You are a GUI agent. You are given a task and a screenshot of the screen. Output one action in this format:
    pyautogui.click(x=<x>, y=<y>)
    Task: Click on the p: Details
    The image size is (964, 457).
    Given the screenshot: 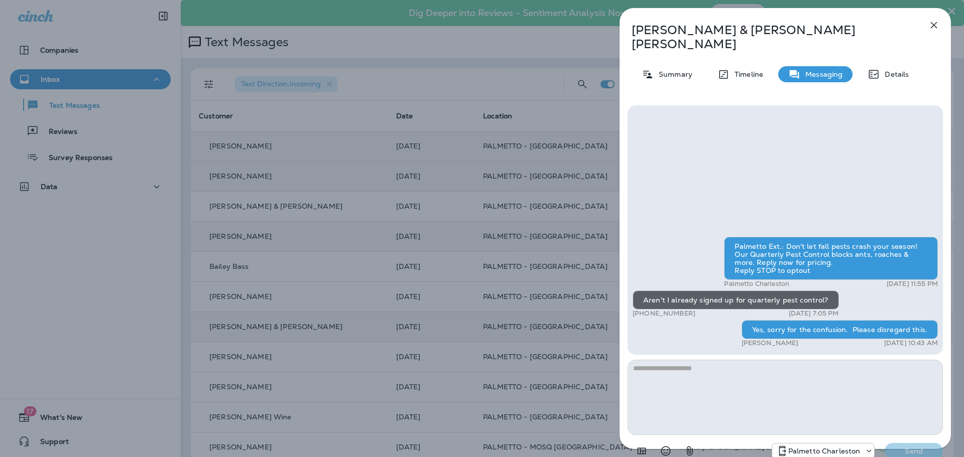 What is the action you would take?
    pyautogui.click(x=894, y=74)
    